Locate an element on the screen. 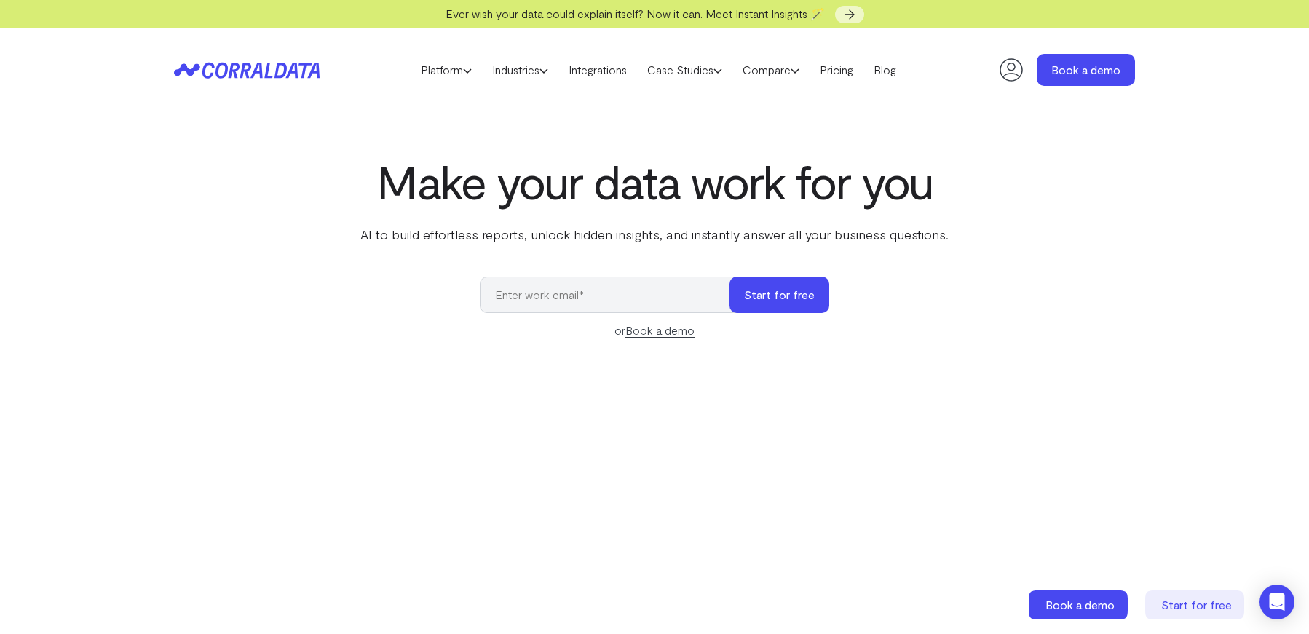  p: AI to build effortless reports, unlock hidden insights, and instantly answer all your business qu... is located at coordinates (654, 234).